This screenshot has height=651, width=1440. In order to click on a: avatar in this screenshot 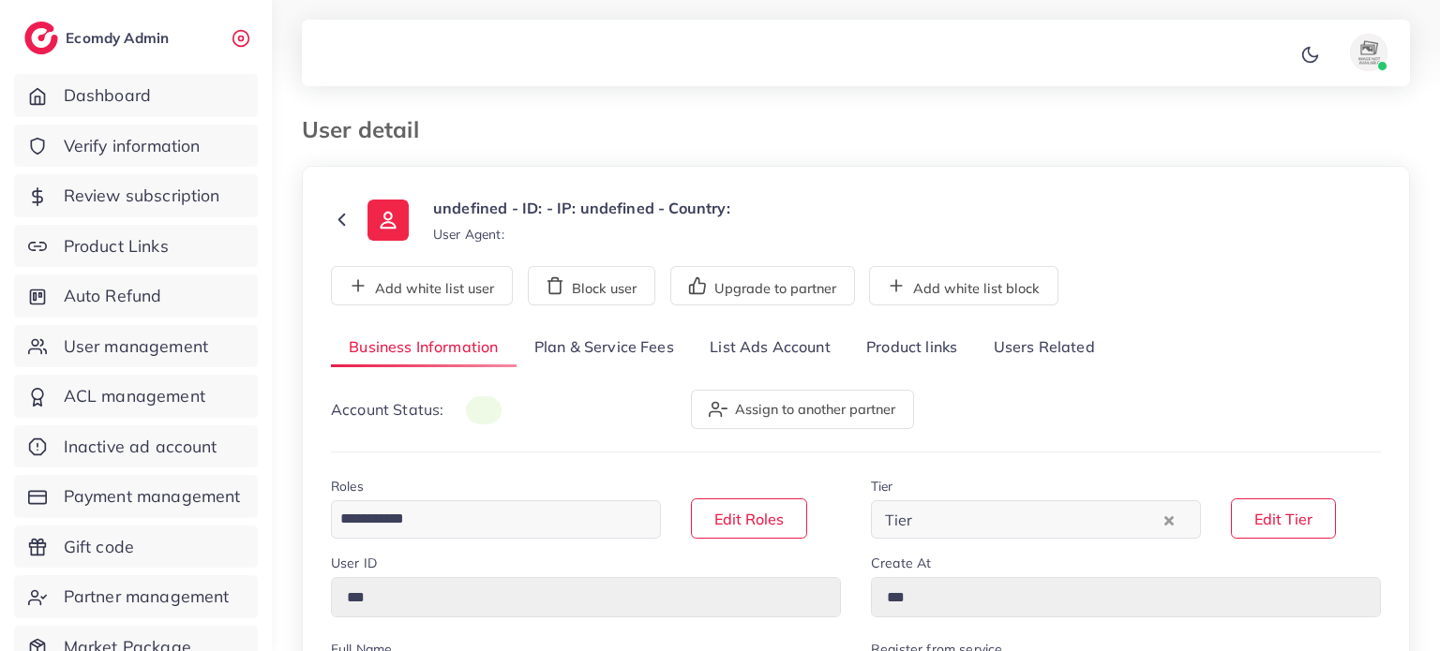, I will do `click(1361, 52)`.